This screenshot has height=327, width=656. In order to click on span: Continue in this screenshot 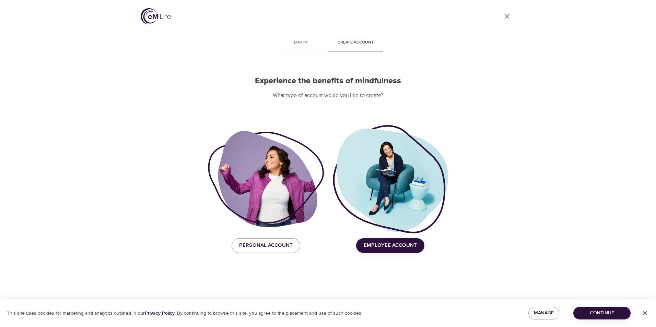, I will do `click(602, 313)`.